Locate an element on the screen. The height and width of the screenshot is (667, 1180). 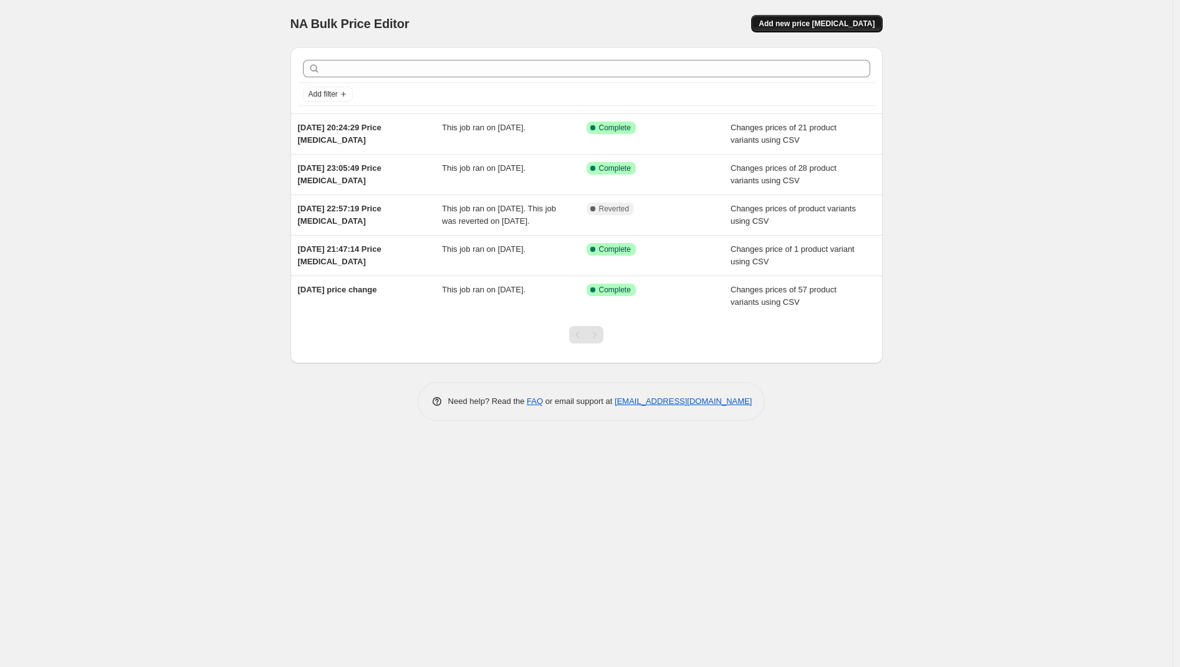
nav: Pagination is located at coordinates (586, 335).